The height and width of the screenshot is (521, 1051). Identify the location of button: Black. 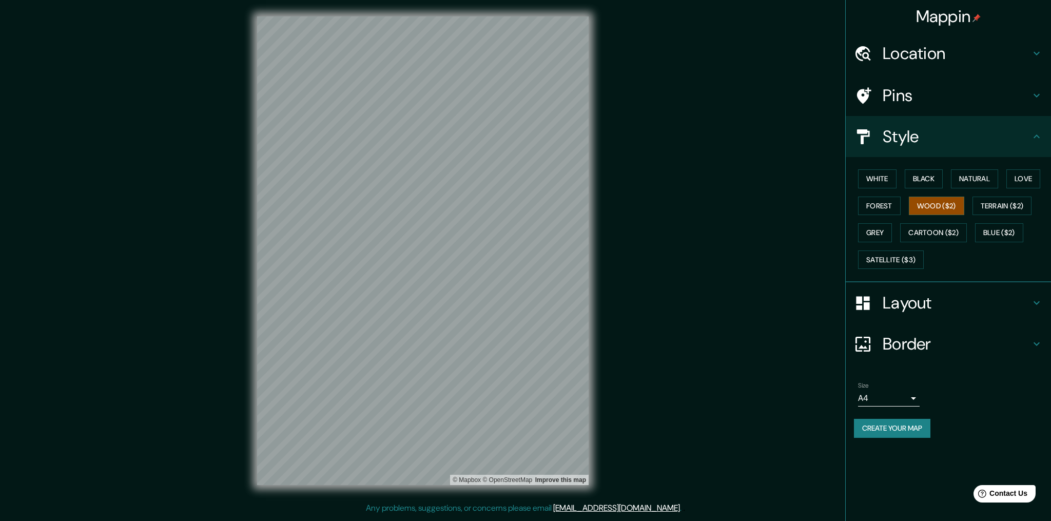
(924, 179).